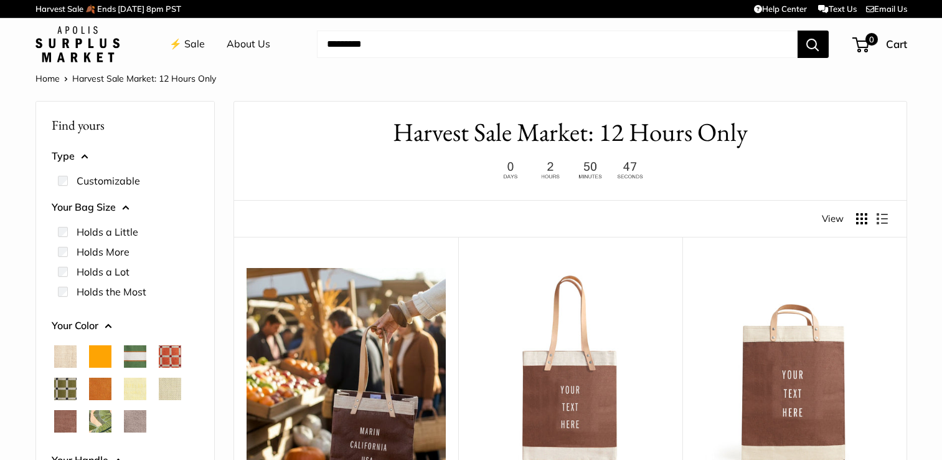 Image resolution: width=942 pixels, height=460 pixels. What do you see at coordinates (881, 44) in the screenshot?
I see `a: 0 Cart` at bounding box center [881, 44].